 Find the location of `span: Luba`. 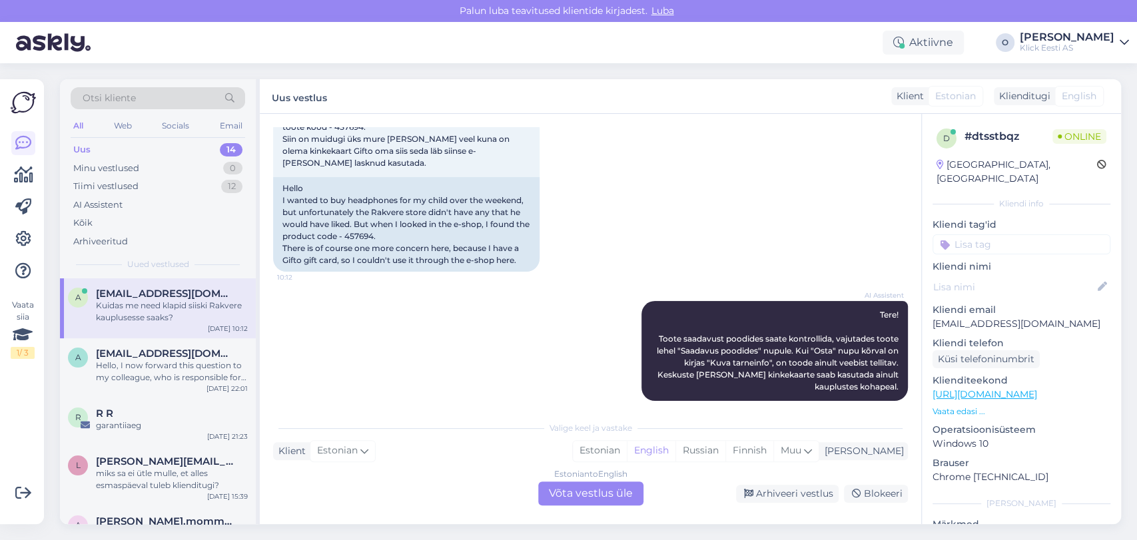

span: Luba is located at coordinates (663, 11).